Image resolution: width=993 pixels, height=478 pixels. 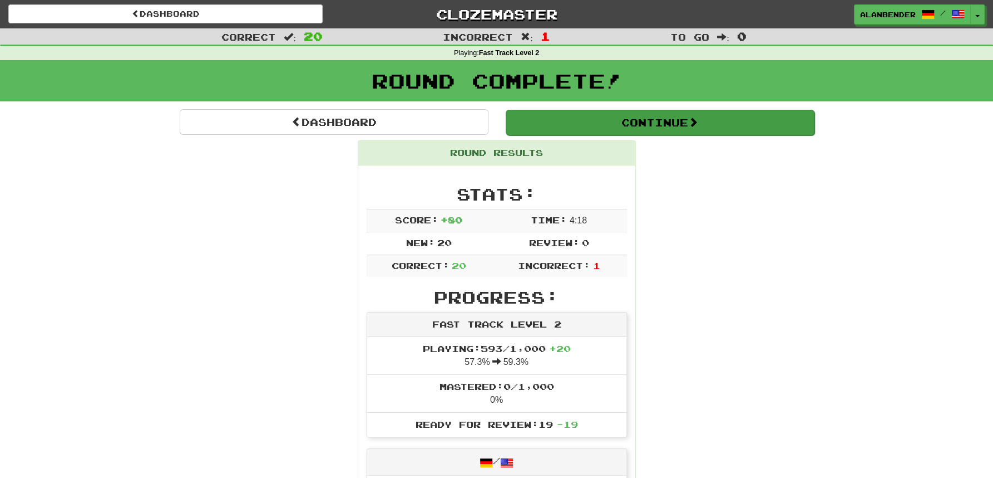 What do you see at coordinates (497, 324) in the screenshot?
I see `div: Fast Track Level 2` at bounding box center [497, 324].